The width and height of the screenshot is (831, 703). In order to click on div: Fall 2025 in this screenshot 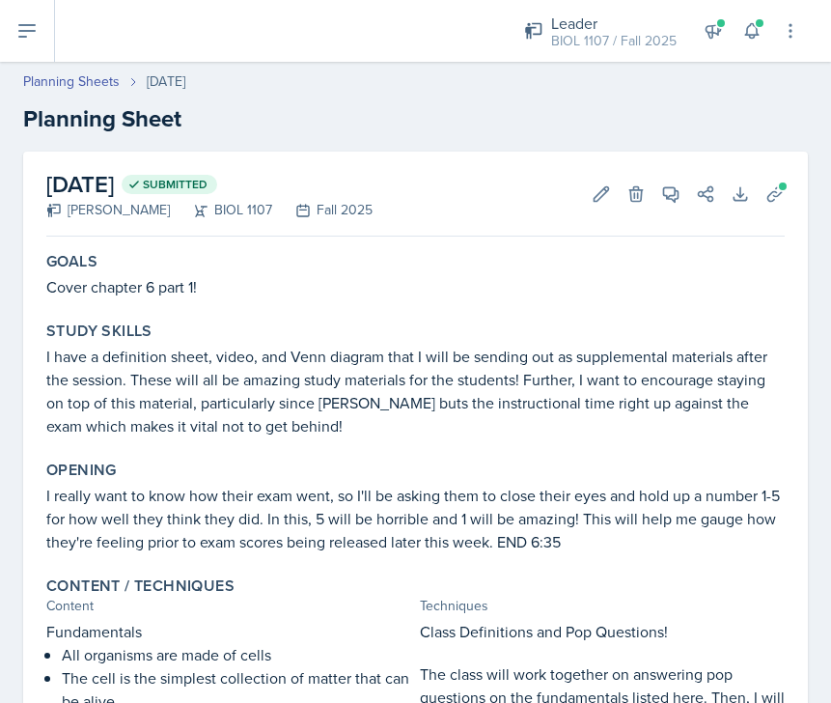, I will do `click(323, 210)`.